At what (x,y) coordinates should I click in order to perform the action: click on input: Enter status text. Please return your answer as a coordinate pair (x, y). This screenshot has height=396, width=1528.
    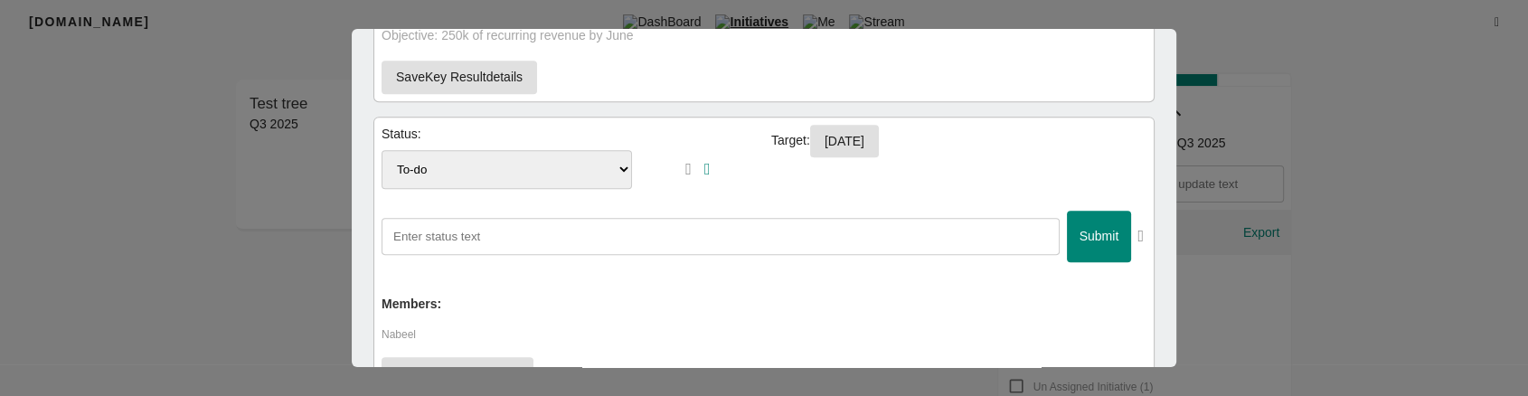
    Looking at the image, I should click on (721, 236).